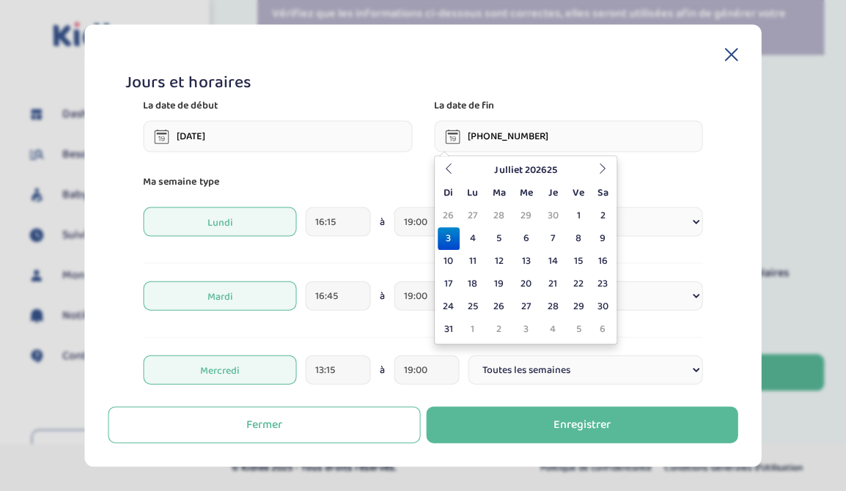 The height and width of the screenshot is (491, 846). What do you see at coordinates (526, 170) in the screenshot?
I see `th: Julliet 202625` at bounding box center [526, 170].